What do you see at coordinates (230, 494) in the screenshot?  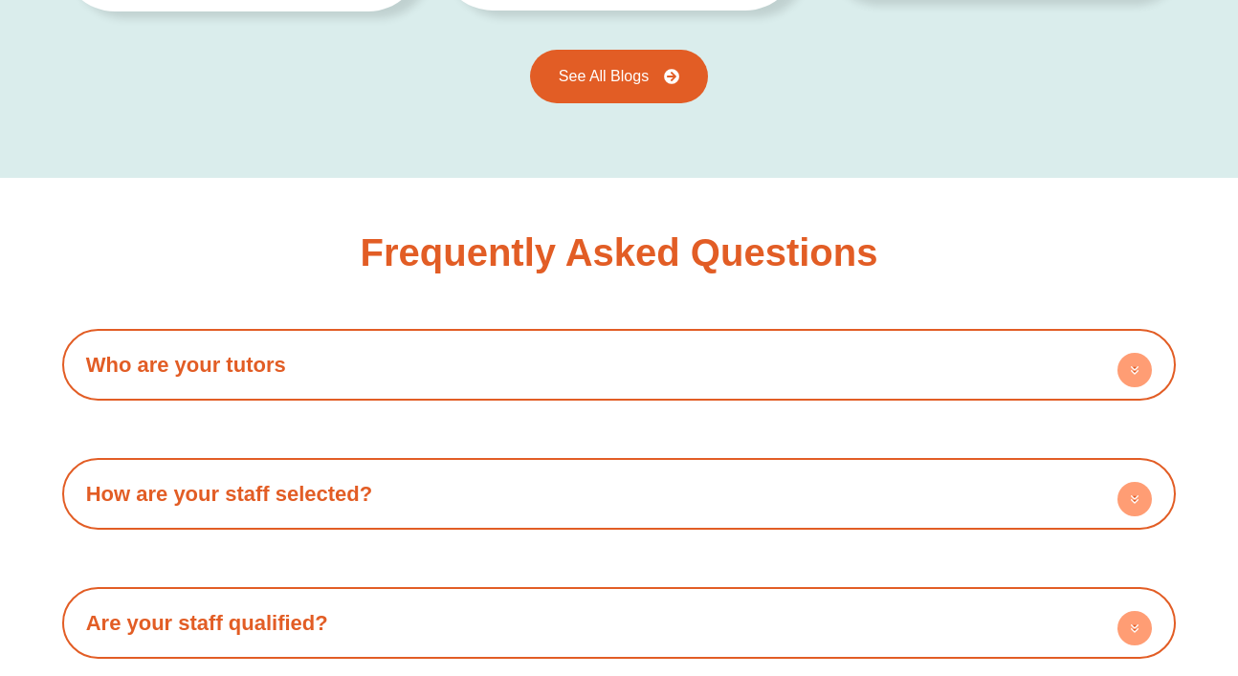 I see `a: How are your staff selected?` at bounding box center [230, 494].